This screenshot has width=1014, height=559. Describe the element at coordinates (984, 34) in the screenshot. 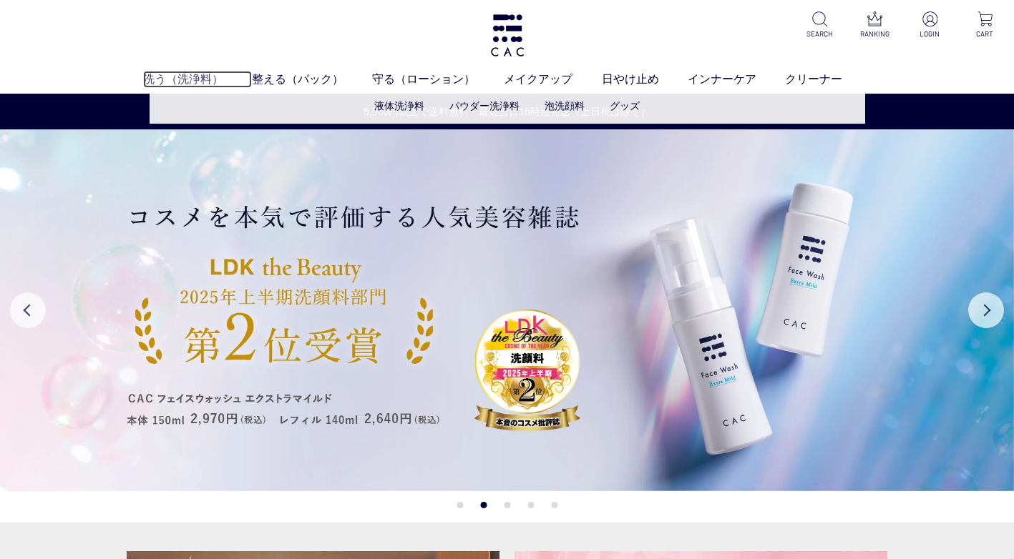

I see `p: CART` at that location.